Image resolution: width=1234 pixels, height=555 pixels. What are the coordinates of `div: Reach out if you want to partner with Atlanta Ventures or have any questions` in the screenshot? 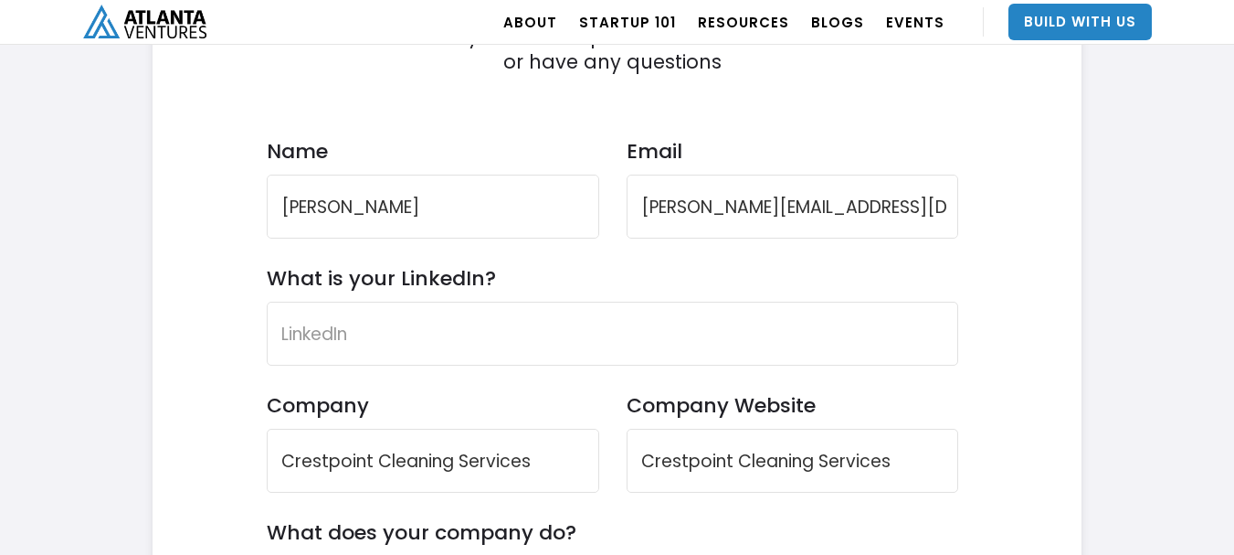 It's located at (612, 49).